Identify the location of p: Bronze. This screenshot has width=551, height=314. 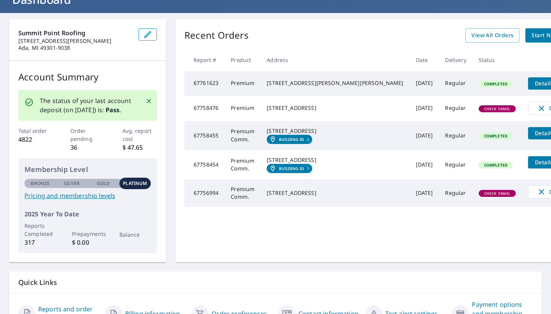
(40, 183).